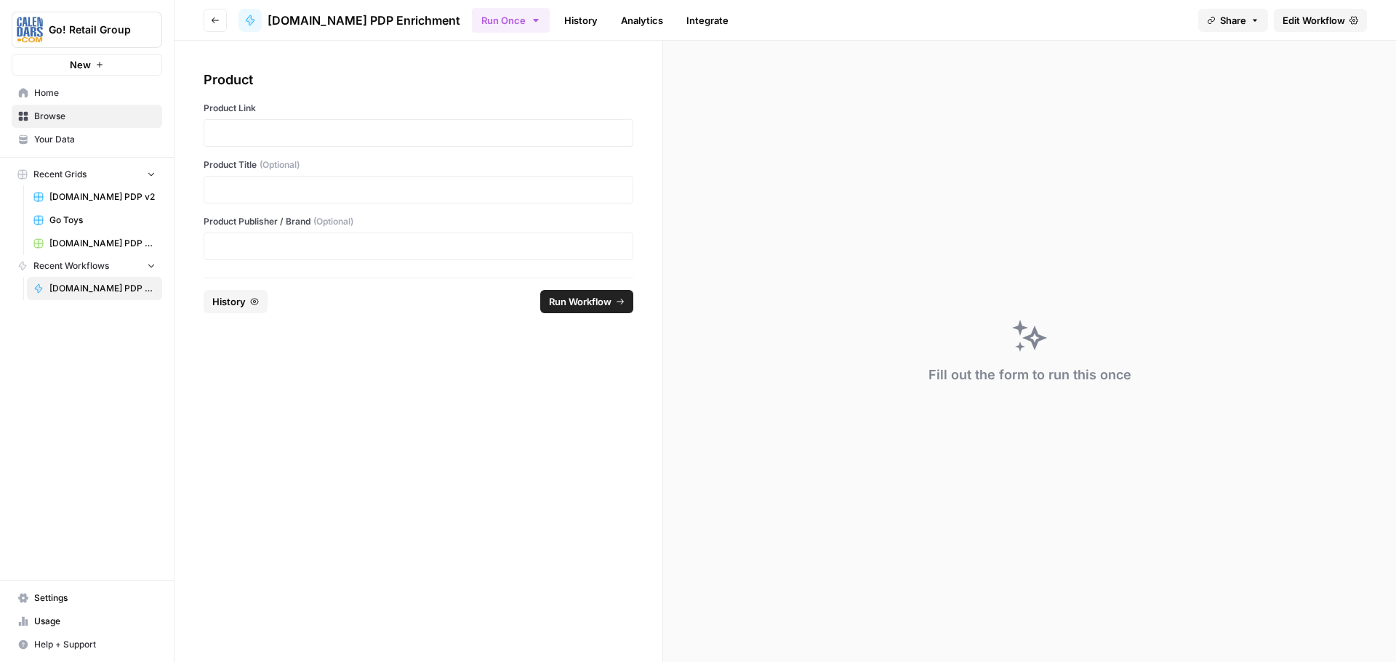 This screenshot has width=1396, height=662. I want to click on a: Go Toys, so click(94, 220).